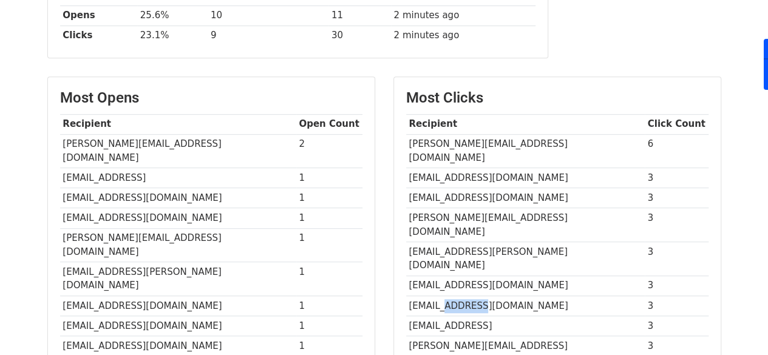 This screenshot has height=355, width=768. What do you see at coordinates (676, 151) in the screenshot?
I see `td: 6` at bounding box center [676, 151].